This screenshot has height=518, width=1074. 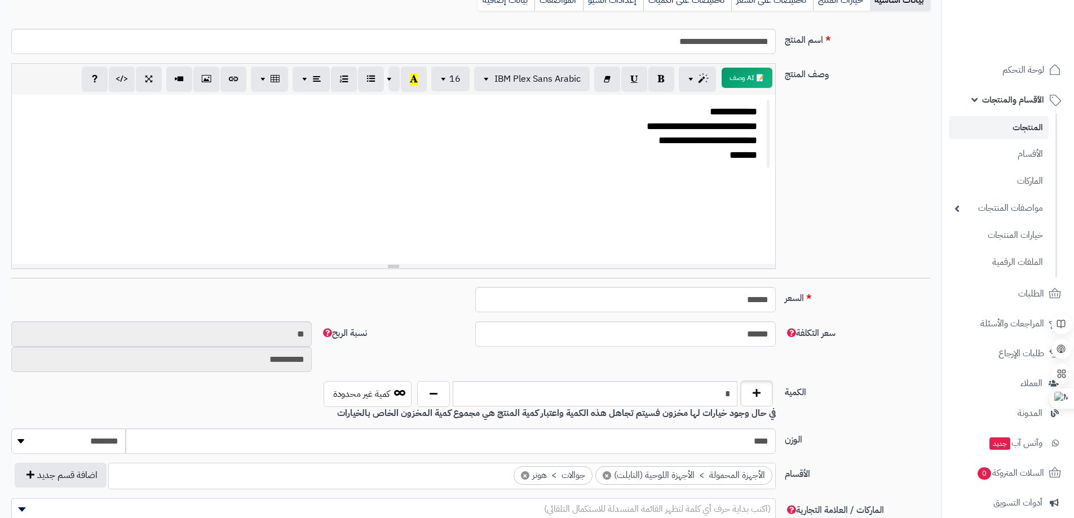 I want to click on span: 16, so click(x=455, y=79).